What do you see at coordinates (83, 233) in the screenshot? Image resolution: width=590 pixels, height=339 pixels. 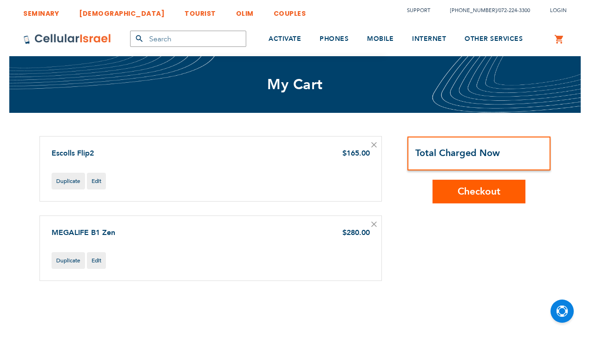 I see `a: MEGALIFE B1 Zen` at bounding box center [83, 233].